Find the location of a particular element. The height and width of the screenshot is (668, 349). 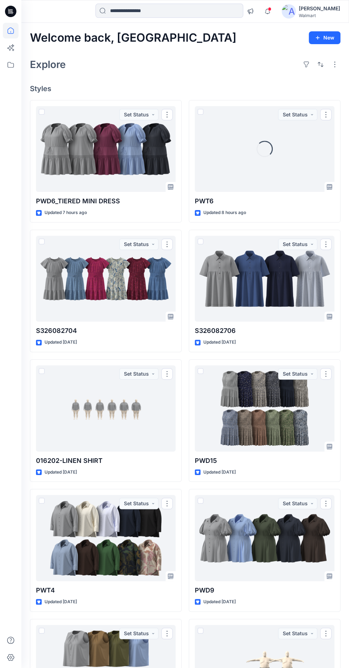

a: 016202-LINEN SHIRT is located at coordinates (106, 408).